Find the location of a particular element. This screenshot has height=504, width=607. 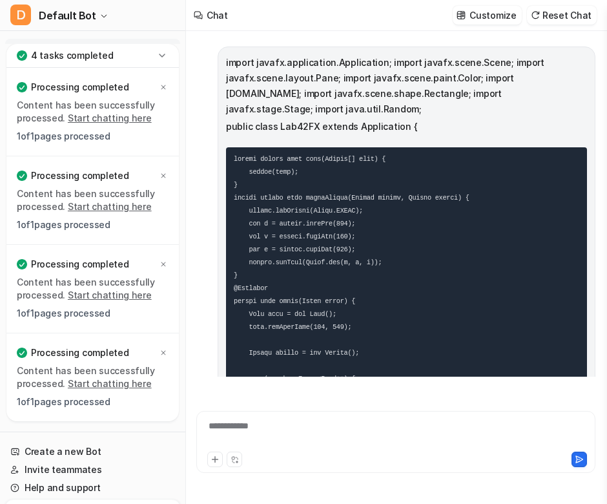

img: customize is located at coordinates (461, 15).